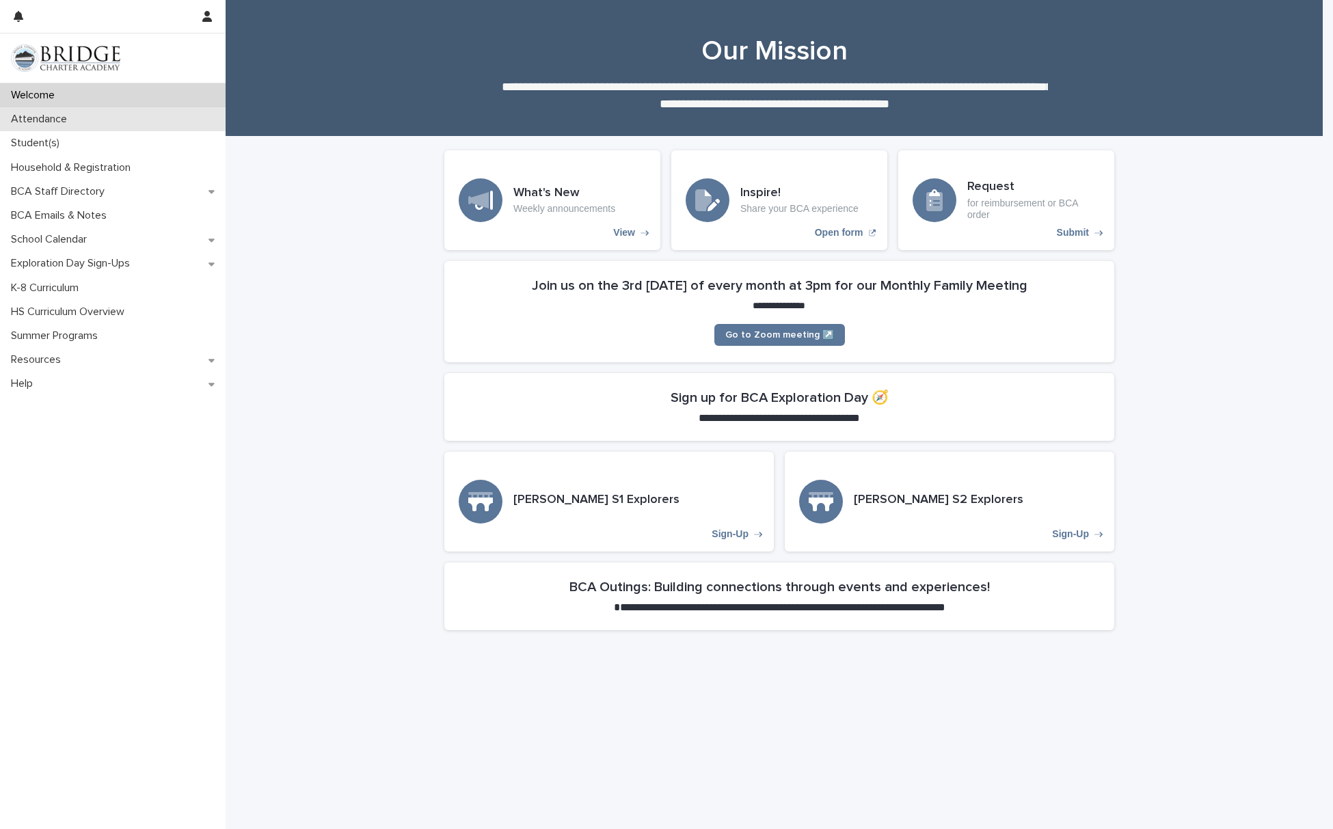  I want to click on p: Household & Registration, so click(73, 168).